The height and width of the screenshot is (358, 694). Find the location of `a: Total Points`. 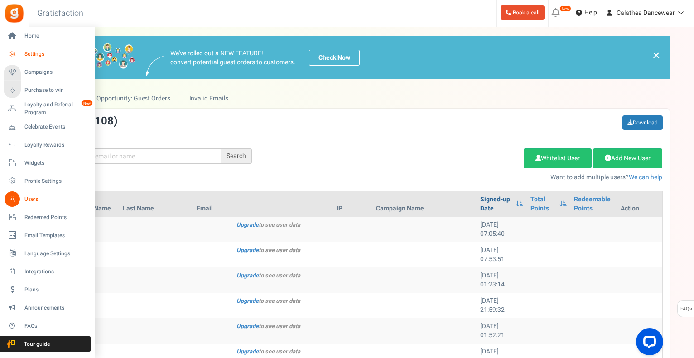

a: Total Points is located at coordinates (542, 204).